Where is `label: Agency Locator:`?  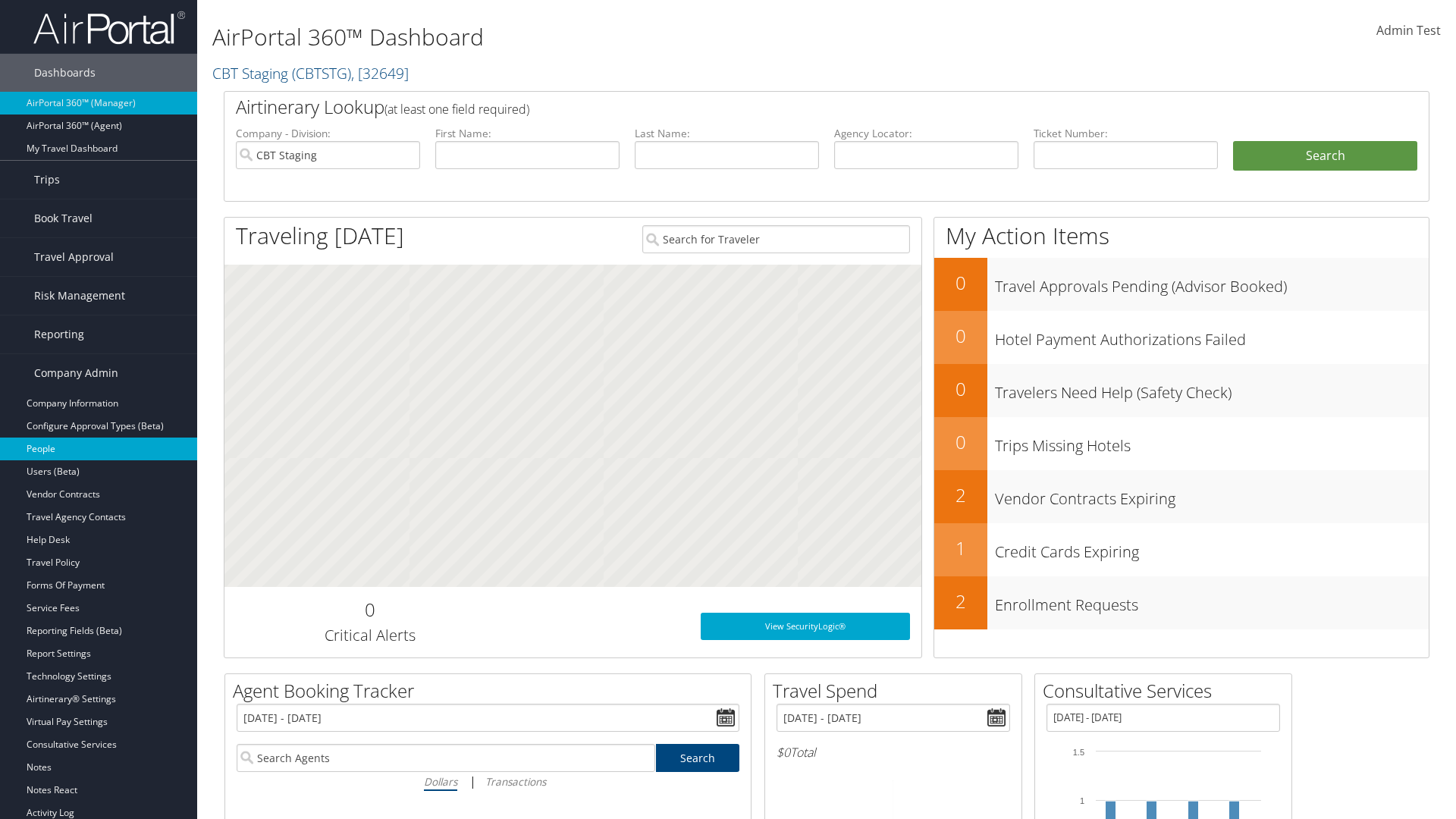
label: Agency Locator: is located at coordinates (926, 134).